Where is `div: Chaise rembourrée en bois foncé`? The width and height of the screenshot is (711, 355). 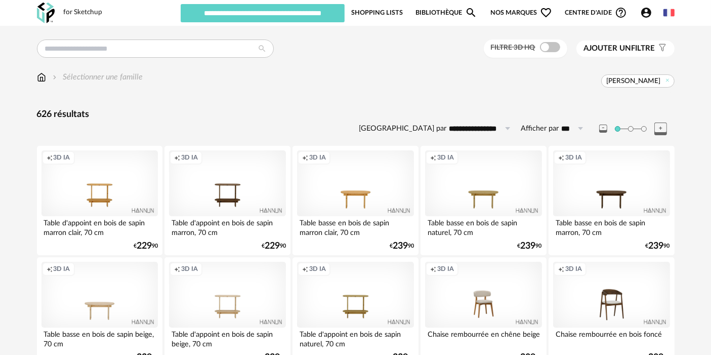
div: Chaise rembourrée en bois foncé is located at coordinates (612, 338).